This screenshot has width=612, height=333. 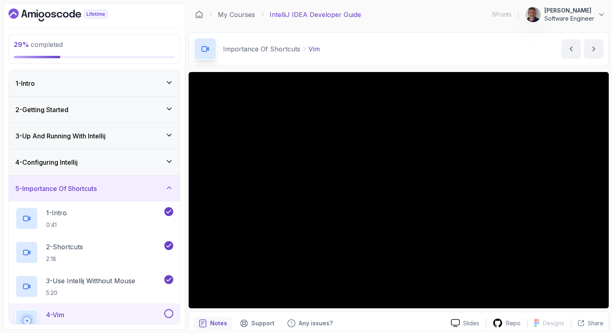 I want to click on button: 1-Intro0:41, so click(x=94, y=219).